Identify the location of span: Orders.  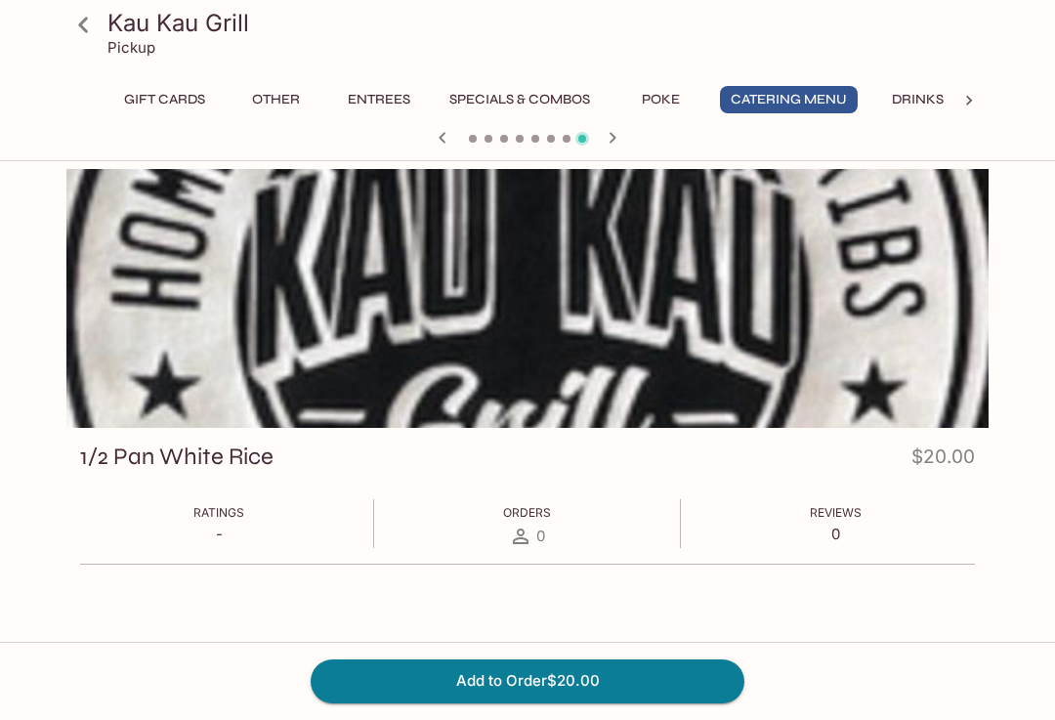
(527, 512).